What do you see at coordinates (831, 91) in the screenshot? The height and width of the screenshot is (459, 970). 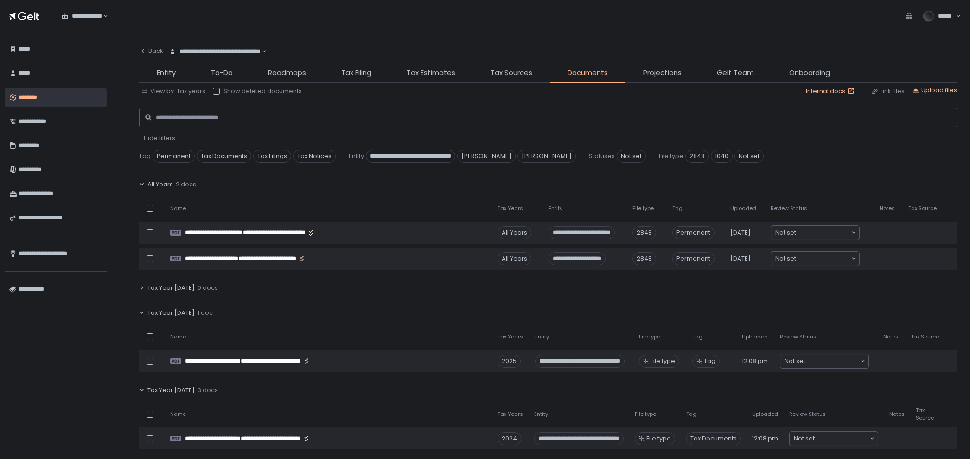 I see `a: Internal docs` at bounding box center [831, 91].